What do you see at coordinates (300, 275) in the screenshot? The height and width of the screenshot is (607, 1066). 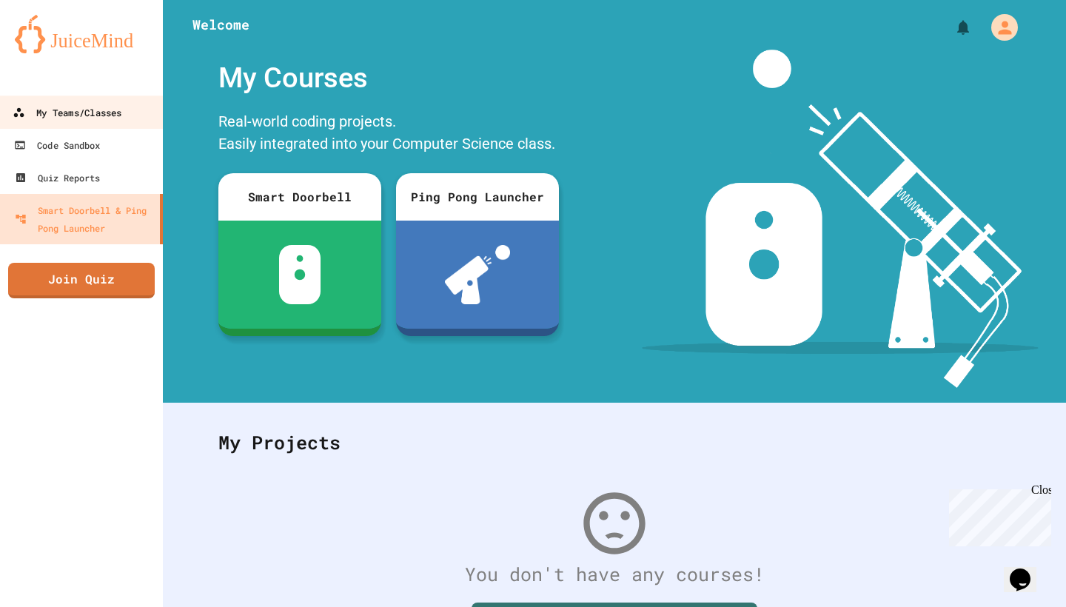 I see `img: sdb-white.svg` at bounding box center [300, 275].